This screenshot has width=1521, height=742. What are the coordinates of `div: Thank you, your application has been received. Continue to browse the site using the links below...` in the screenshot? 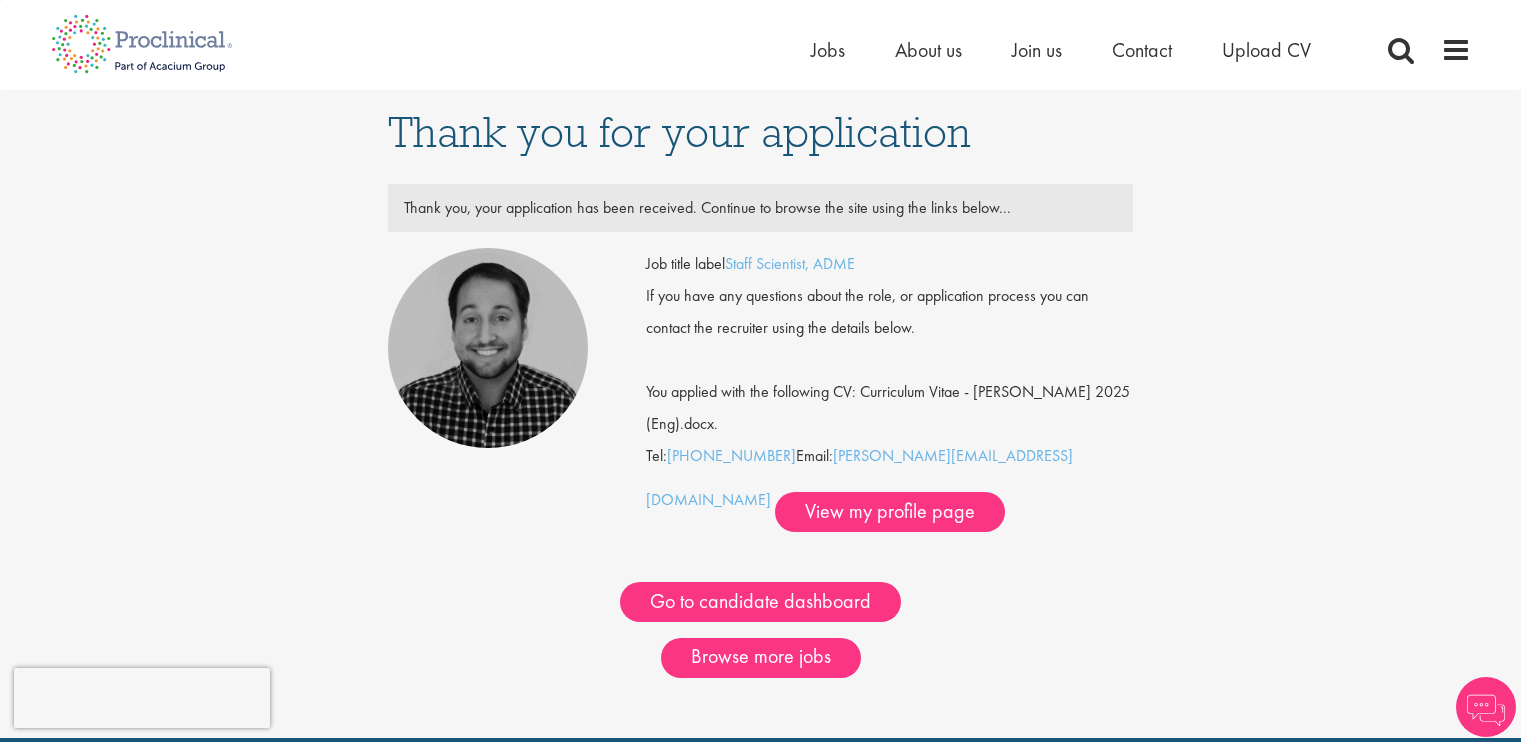 It's located at (761, 208).